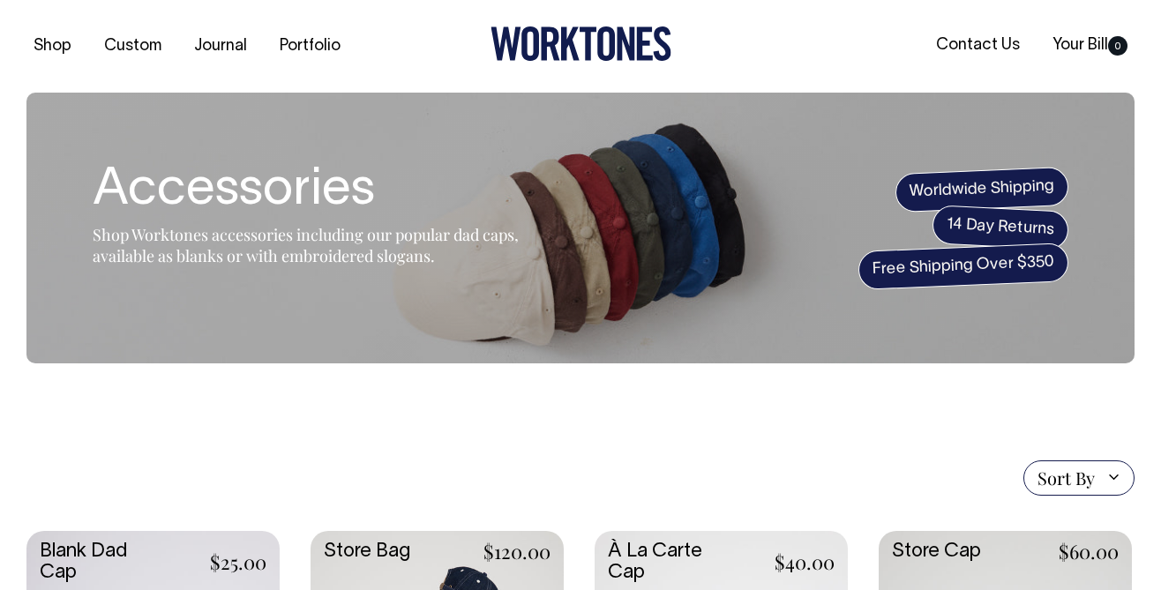 The height and width of the screenshot is (590, 1161). I want to click on a: Shop, so click(52, 46).